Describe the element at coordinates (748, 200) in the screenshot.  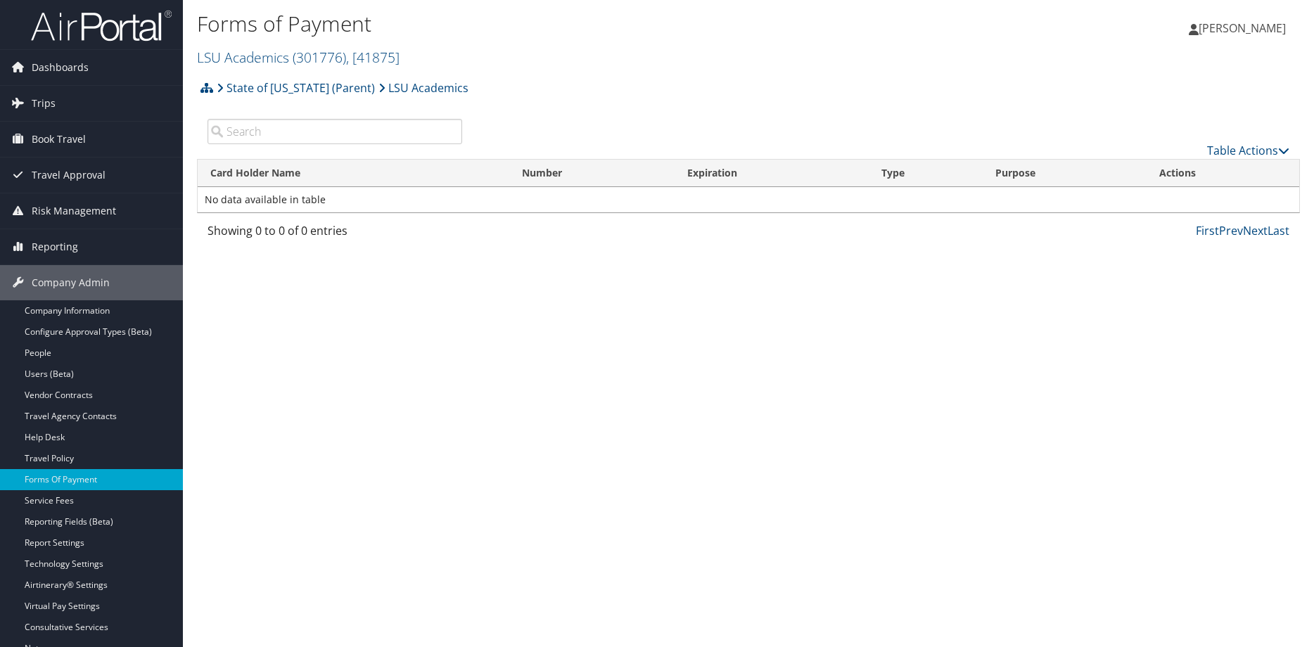
I see `td: No data available in table` at that location.